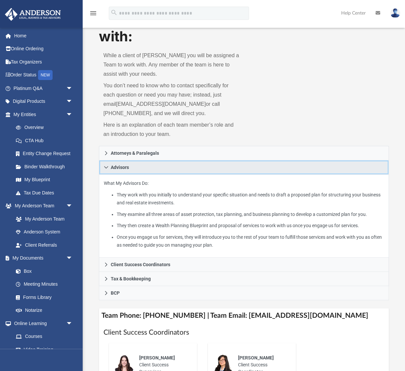 The height and width of the screenshot is (371, 405). Describe the element at coordinates (44, 232) in the screenshot. I see `a: Anderson System` at that location.